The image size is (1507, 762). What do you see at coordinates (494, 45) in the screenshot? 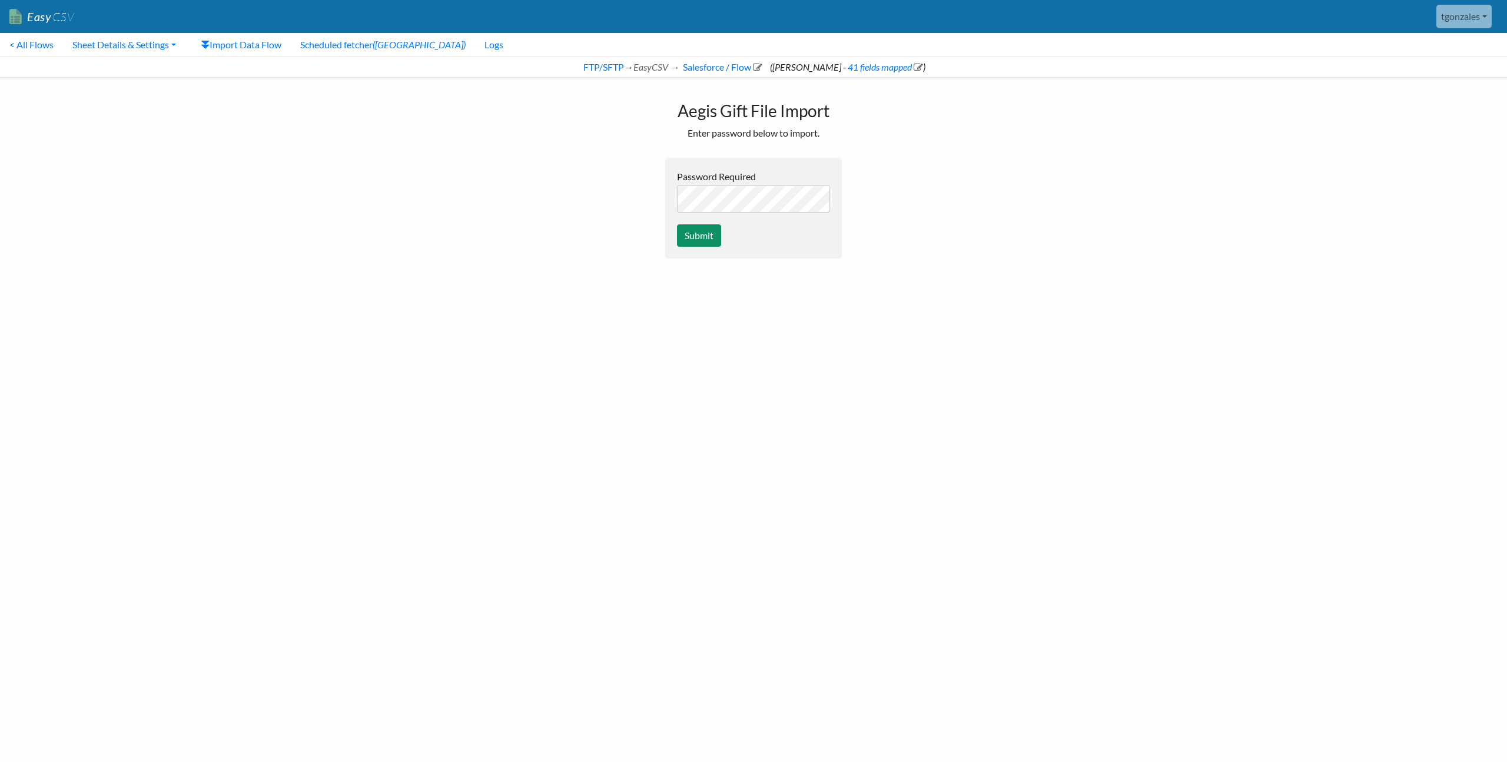
I see `a: Logs` at bounding box center [494, 45].